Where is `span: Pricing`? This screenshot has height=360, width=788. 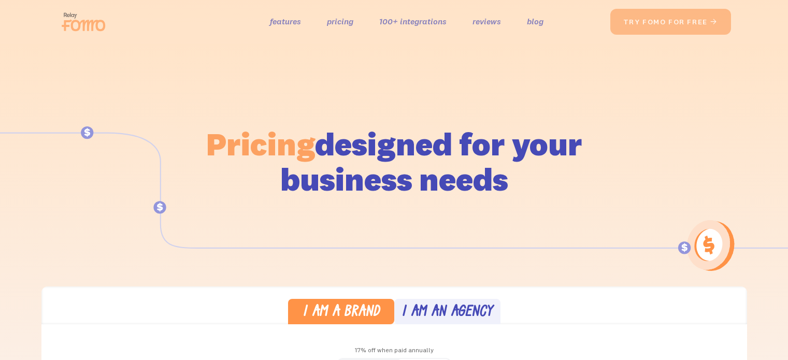
span: Pricing is located at coordinates (261, 143).